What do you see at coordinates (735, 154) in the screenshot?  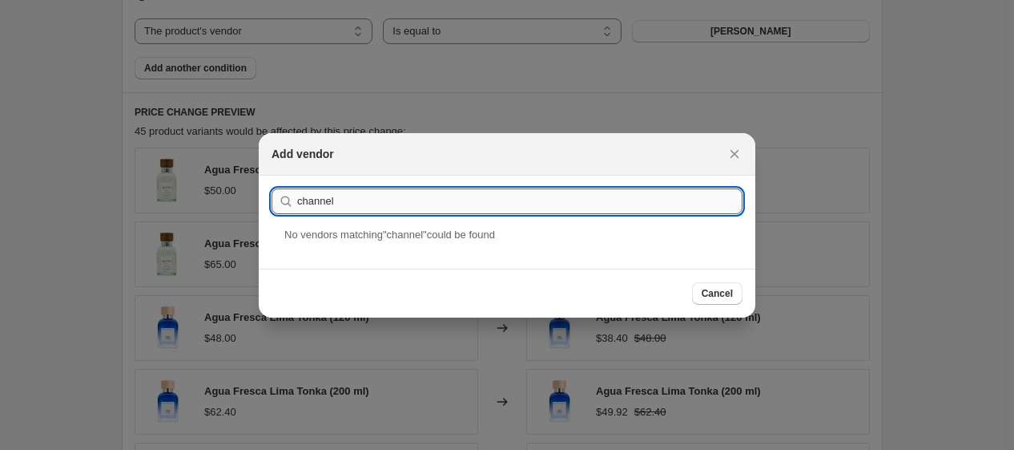 I see `button: Close` at bounding box center [735, 154].